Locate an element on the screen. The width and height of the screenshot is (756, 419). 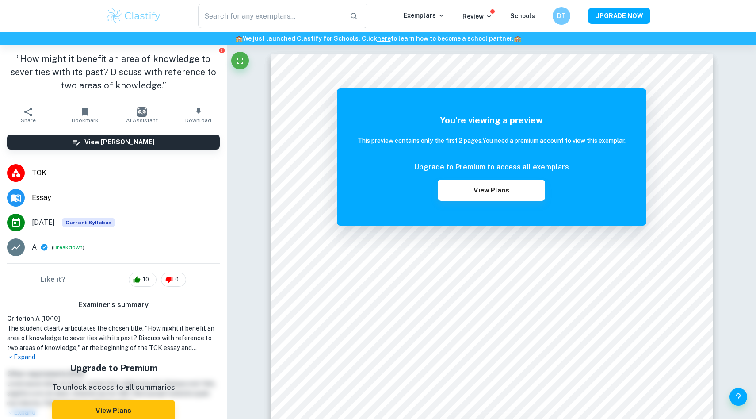
h1: “How might it benefit an area of knowledge to sever ties with its past? Discuss with reference to... is located at coordinates (113, 72).